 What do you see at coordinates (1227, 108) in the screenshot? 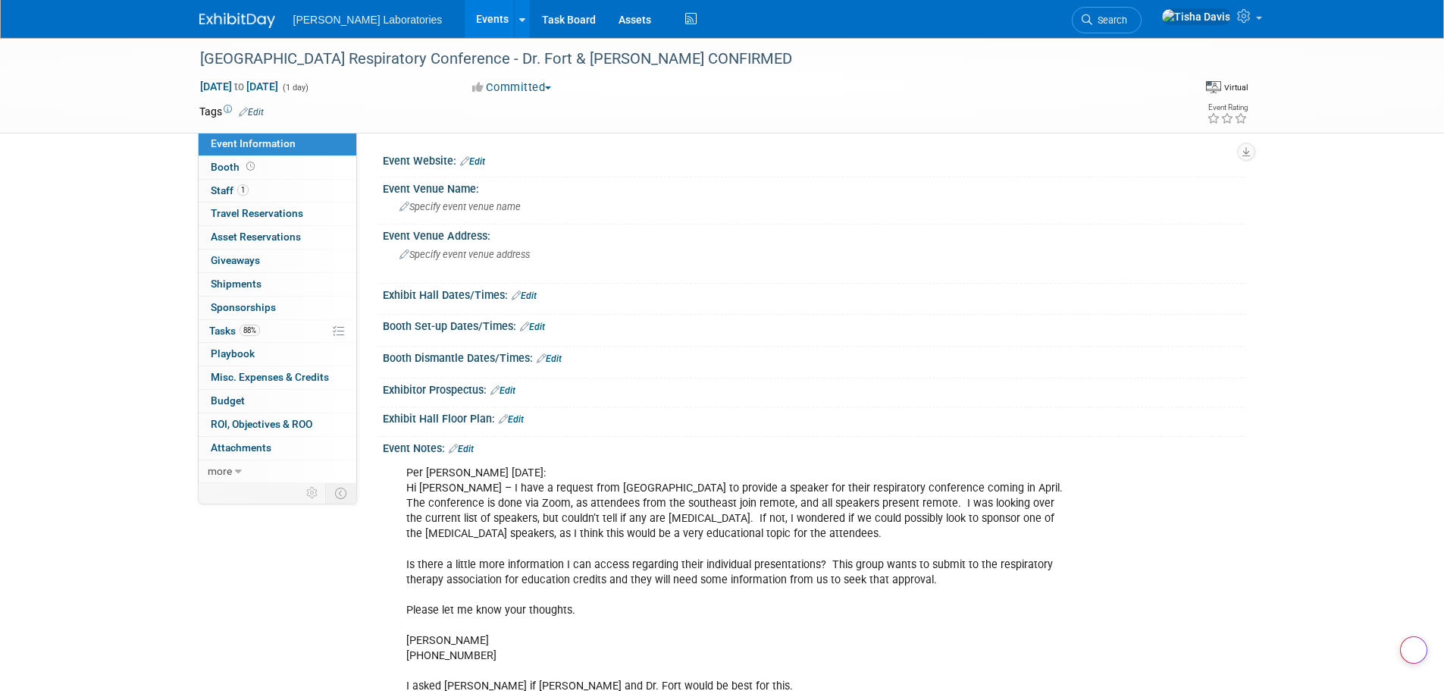
I see `div: Event Rating` at bounding box center [1227, 108].